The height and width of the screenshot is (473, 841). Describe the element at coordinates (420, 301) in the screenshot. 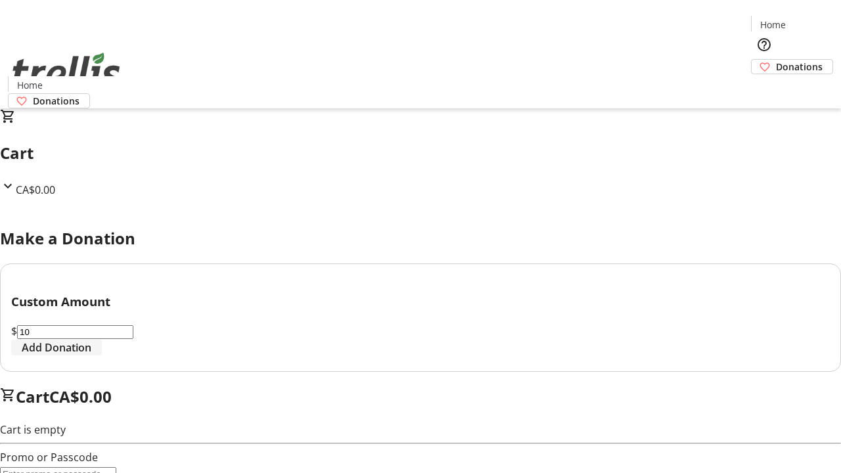

I see `h3: Custom Amount` at that location.